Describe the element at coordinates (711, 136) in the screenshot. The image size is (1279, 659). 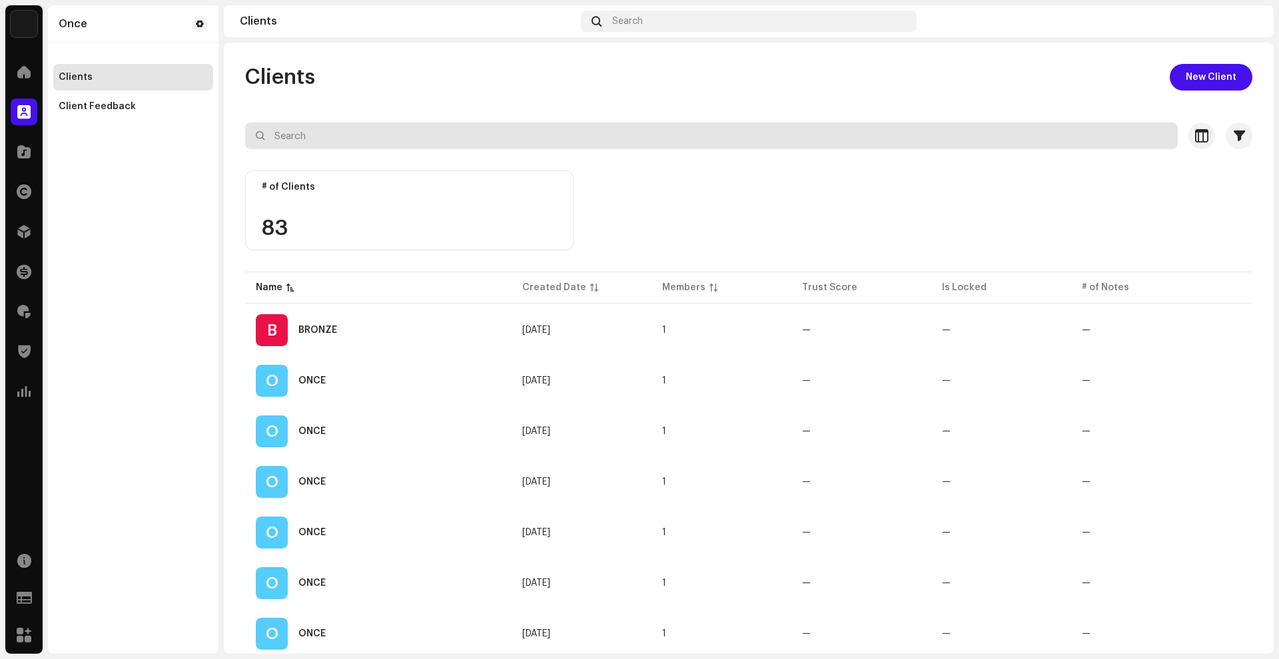
I see `input: Search` at that location.